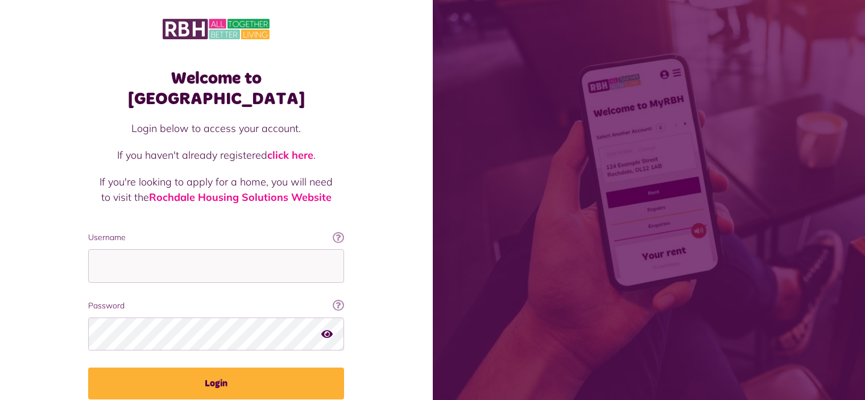 The width and height of the screenshot is (865, 400). I want to click on a: Rochdale Housing Solutions Website, so click(240, 197).